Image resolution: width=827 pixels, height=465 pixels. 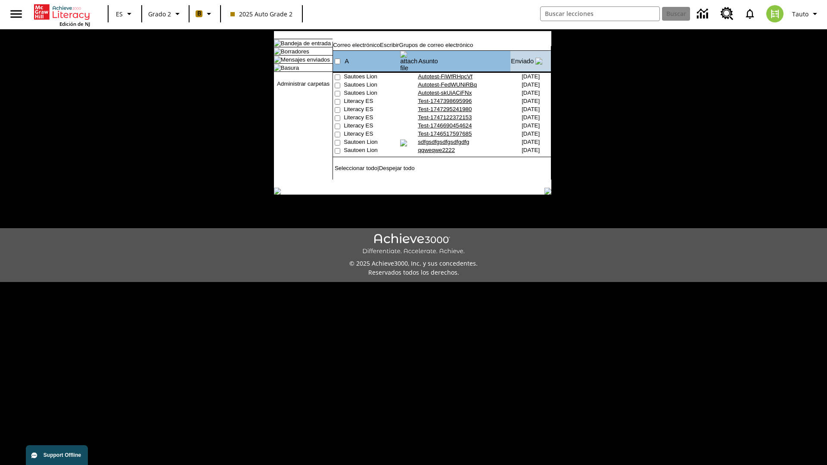 I want to click on button: Support Offline, so click(x=57, y=455).